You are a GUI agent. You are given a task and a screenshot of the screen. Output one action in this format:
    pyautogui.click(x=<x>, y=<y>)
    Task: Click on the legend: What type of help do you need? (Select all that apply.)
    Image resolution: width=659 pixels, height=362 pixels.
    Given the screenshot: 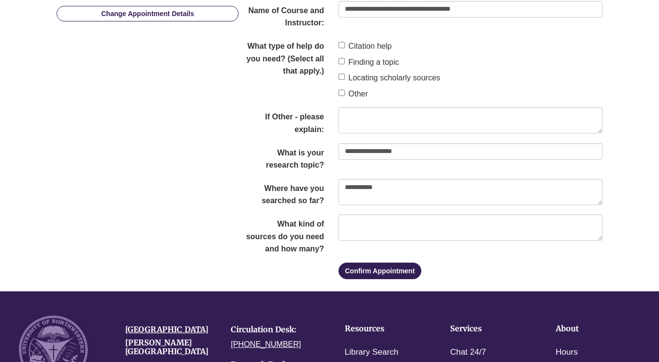 What is the action you would take?
    pyautogui.click(x=285, y=57)
    